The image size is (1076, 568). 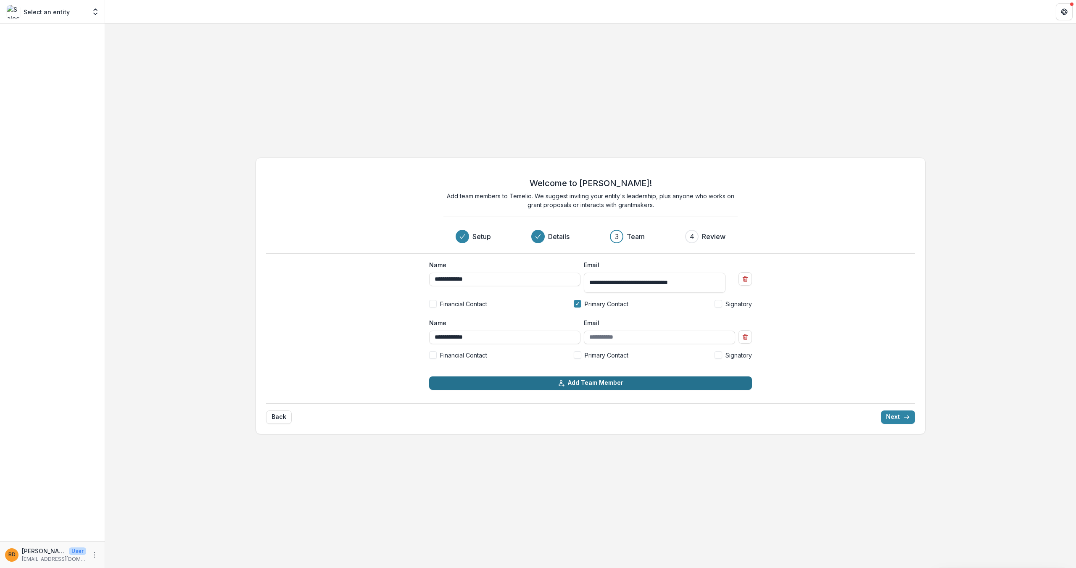 I want to click on p: Add team members to Temelio. We suggest inviting your entity's leadership, plus anyone who works ..., so click(x=591, y=201).